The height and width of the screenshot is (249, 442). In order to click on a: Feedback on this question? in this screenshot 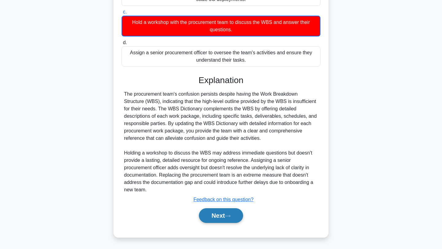, I will do `click(223, 199)`.